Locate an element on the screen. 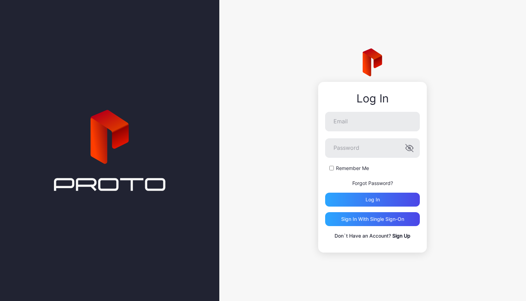 This screenshot has height=301, width=526. div: Log In is located at coordinates (372, 99).